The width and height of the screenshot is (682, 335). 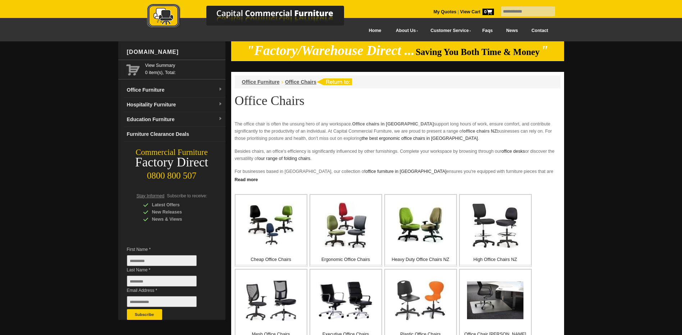 I want to click on a: Capital Commercial Furniture Logo, so click(x=253, y=18).